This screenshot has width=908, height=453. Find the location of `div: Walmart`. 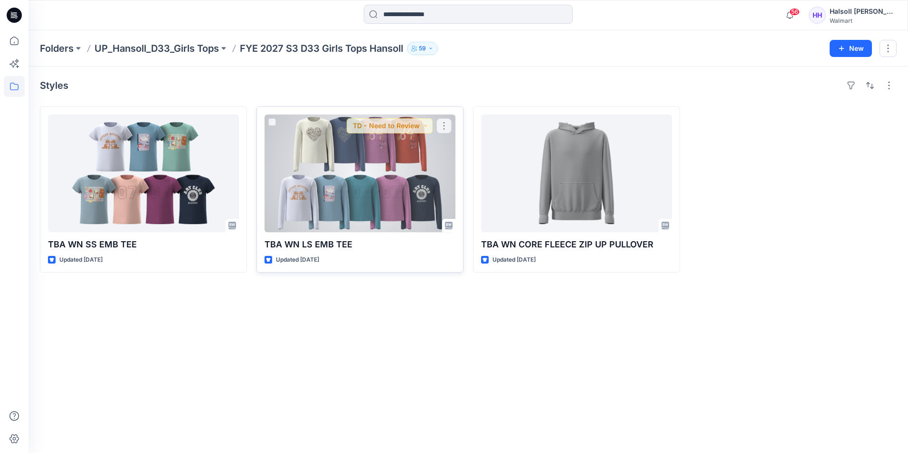

div: Walmart is located at coordinates (863, 20).